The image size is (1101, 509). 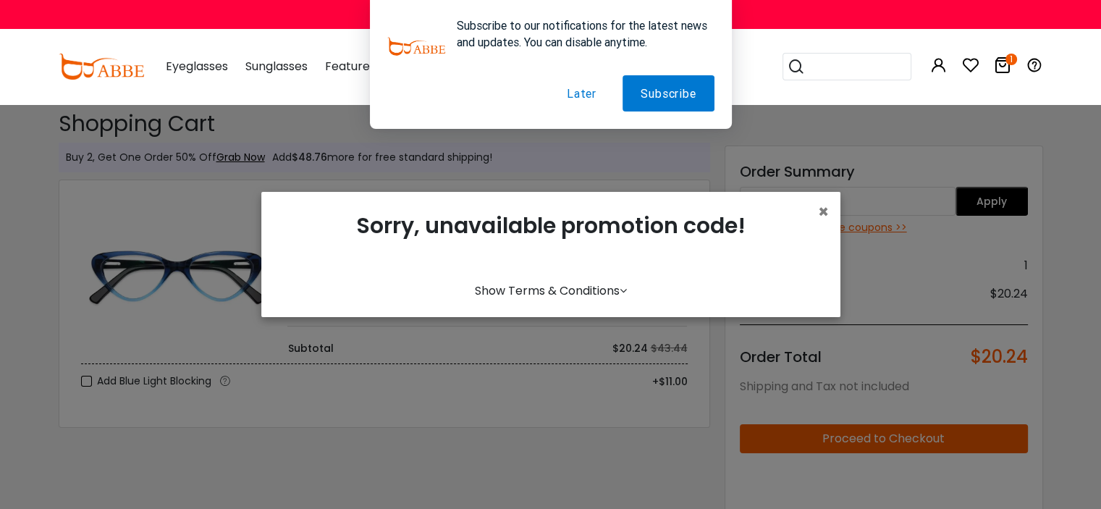 What do you see at coordinates (551, 290) in the screenshot?
I see `a: Show Terms & Conditions` at bounding box center [551, 290].